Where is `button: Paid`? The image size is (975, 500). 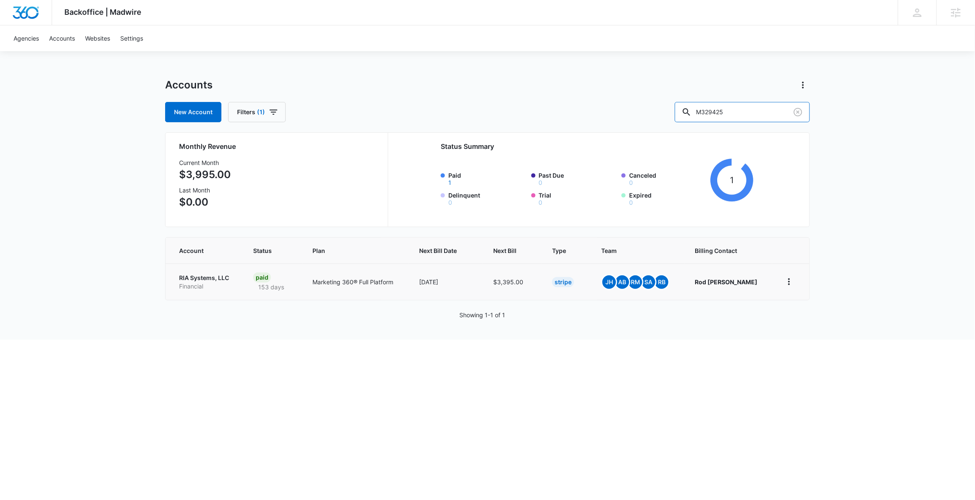
button: Paid is located at coordinates (449, 183).